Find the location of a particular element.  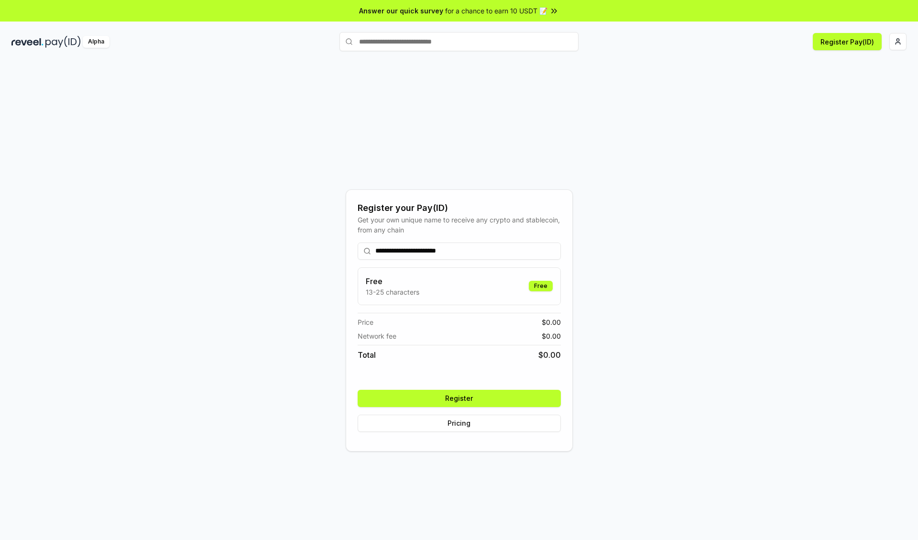

div: Get your own unique name to receive any crypto and stablecoin, from any chain is located at coordinates (459, 225).